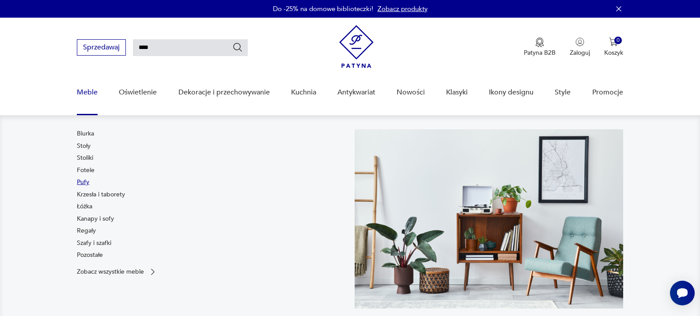  What do you see at coordinates (101, 48) in the screenshot?
I see `a: Sprzedawaj` at bounding box center [101, 48].